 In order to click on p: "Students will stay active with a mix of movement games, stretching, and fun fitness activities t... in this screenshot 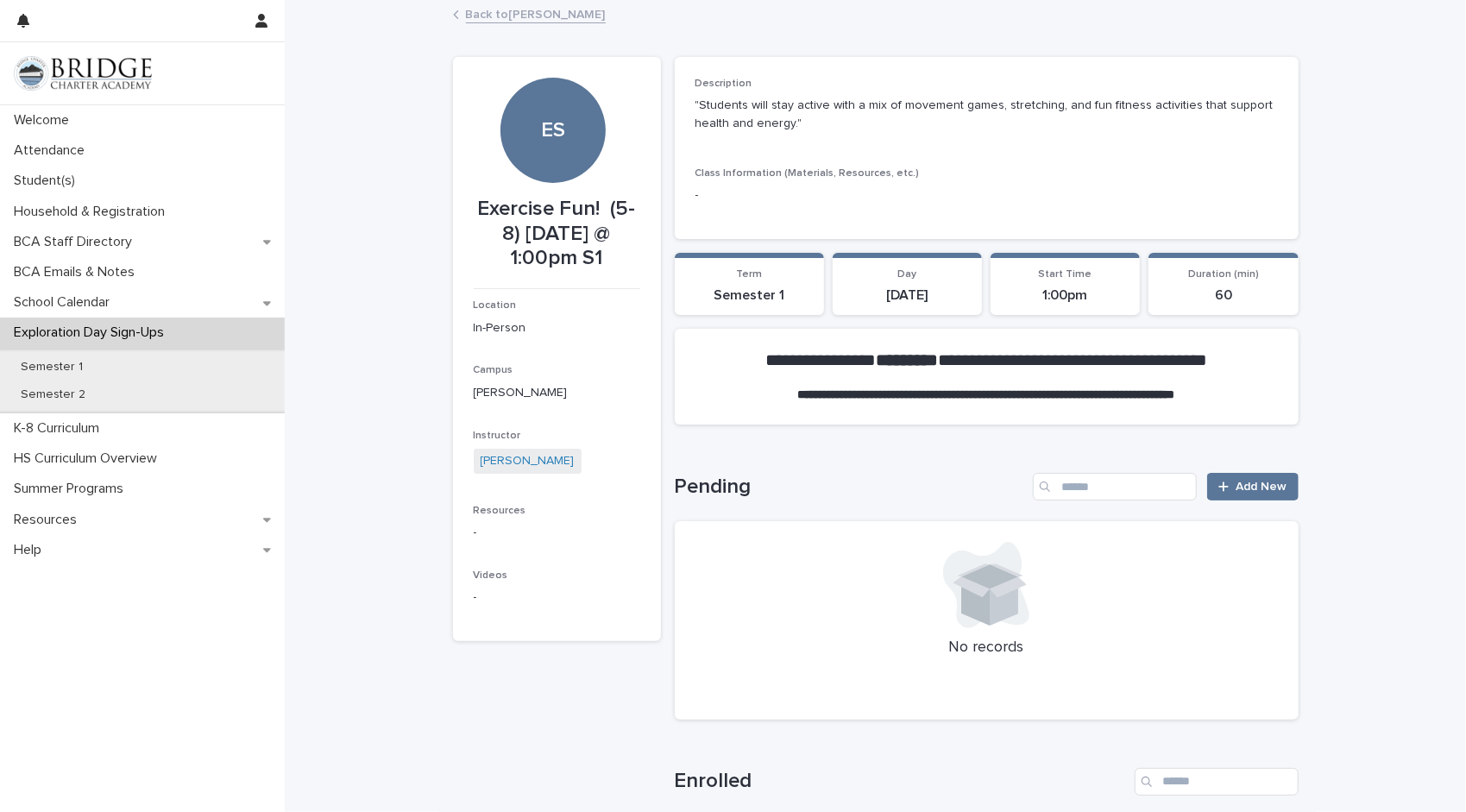, I will do `click(987, 115)`.